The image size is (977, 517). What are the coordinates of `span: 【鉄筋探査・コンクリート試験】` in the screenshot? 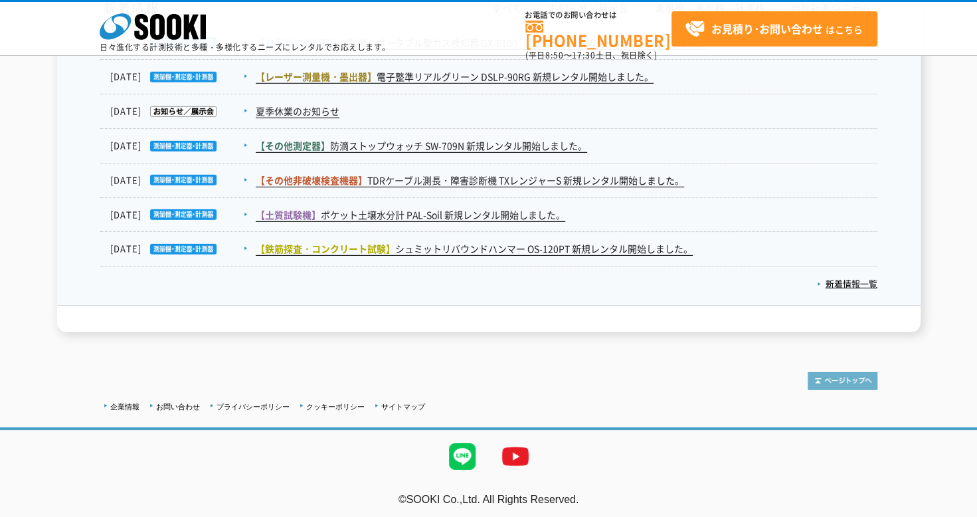 It's located at (326, 248).